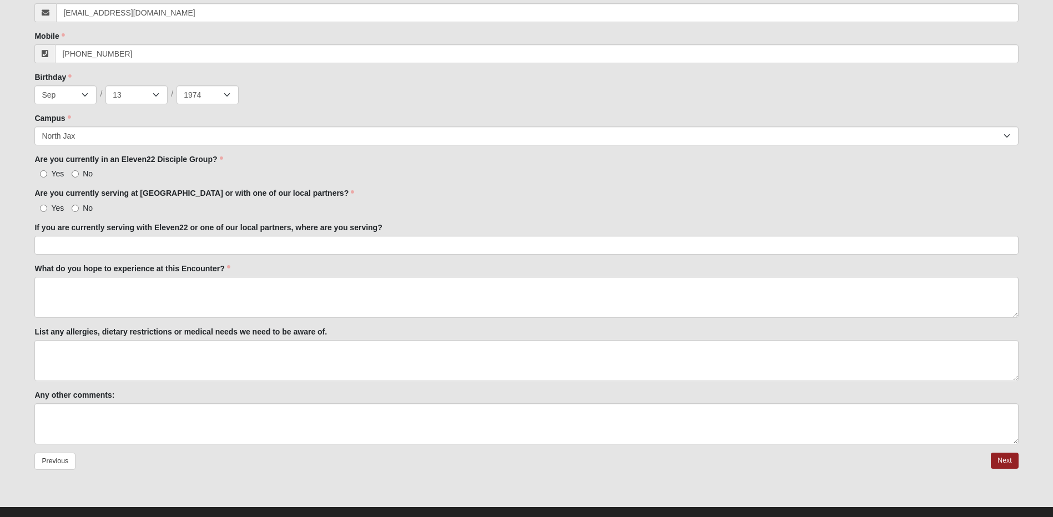 The height and width of the screenshot is (517, 1053). What do you see at coordinates (52, 118) in the screenshot?
I see `label: Campus` at bounding box center [52, 118].